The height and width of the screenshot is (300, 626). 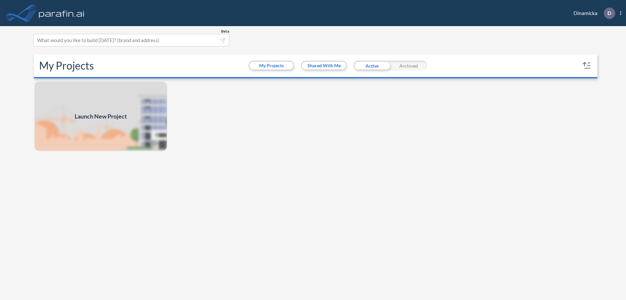 What do you see at coordinates (324, 66) in the screenshot?
I see `button: Shared With Me` at bounding box center [324, 66].